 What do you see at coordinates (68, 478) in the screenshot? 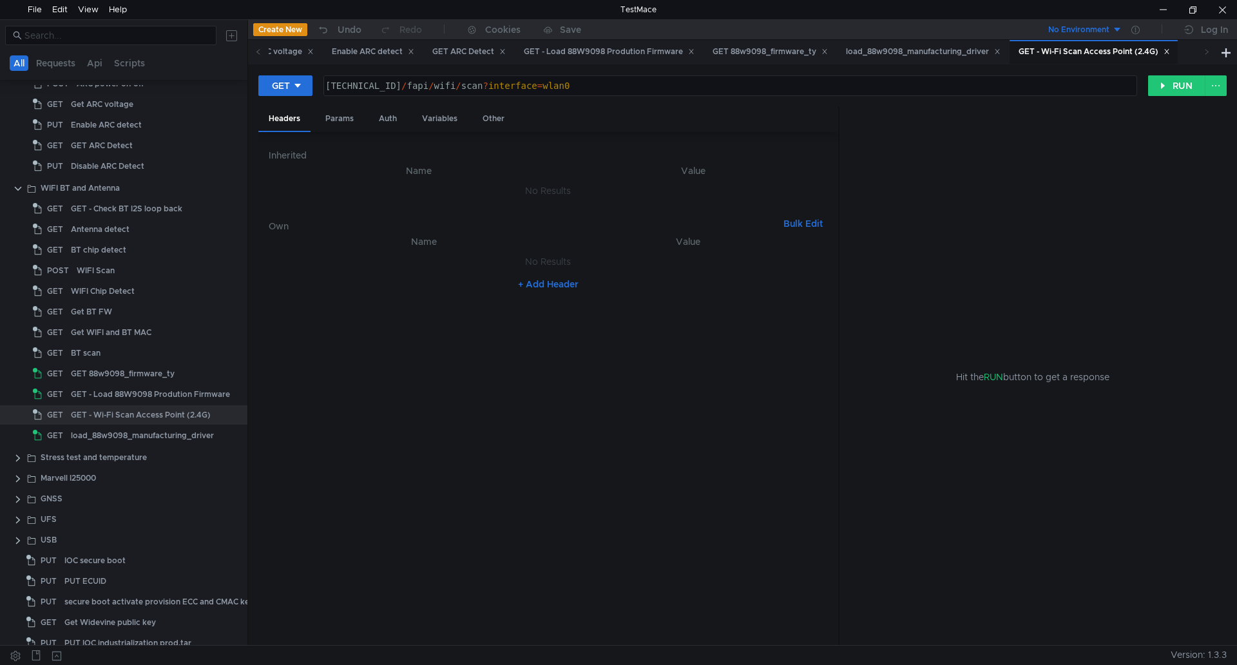
I see `div: Marvell I25000` at bounding box center [68, 478].